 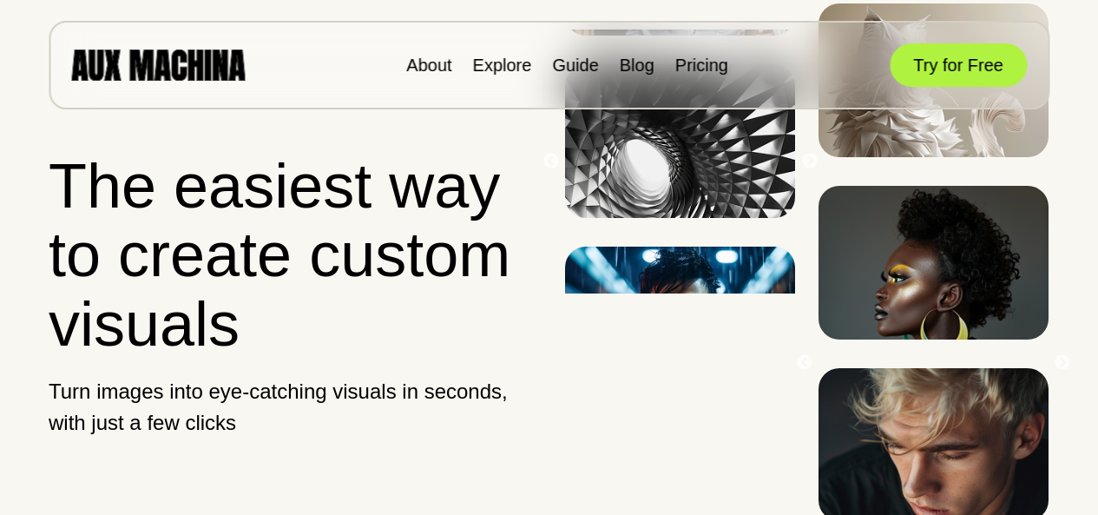 I want to click on a: Blog, so click(x=637, y=65).